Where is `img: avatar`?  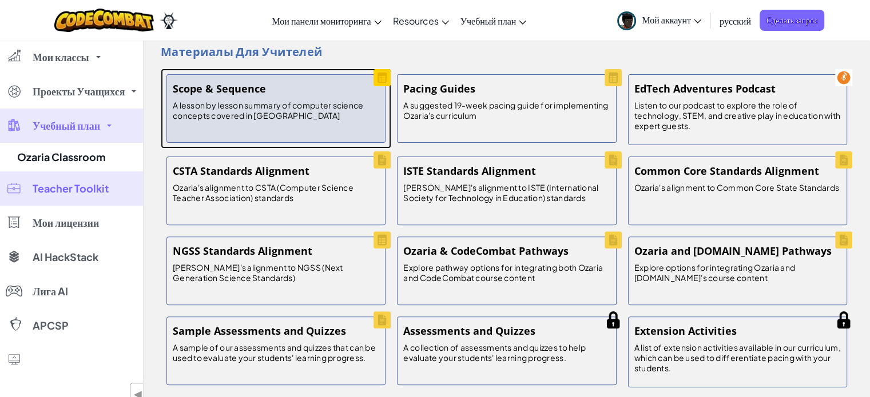
img: avatar is located at coordinates (626, 21).